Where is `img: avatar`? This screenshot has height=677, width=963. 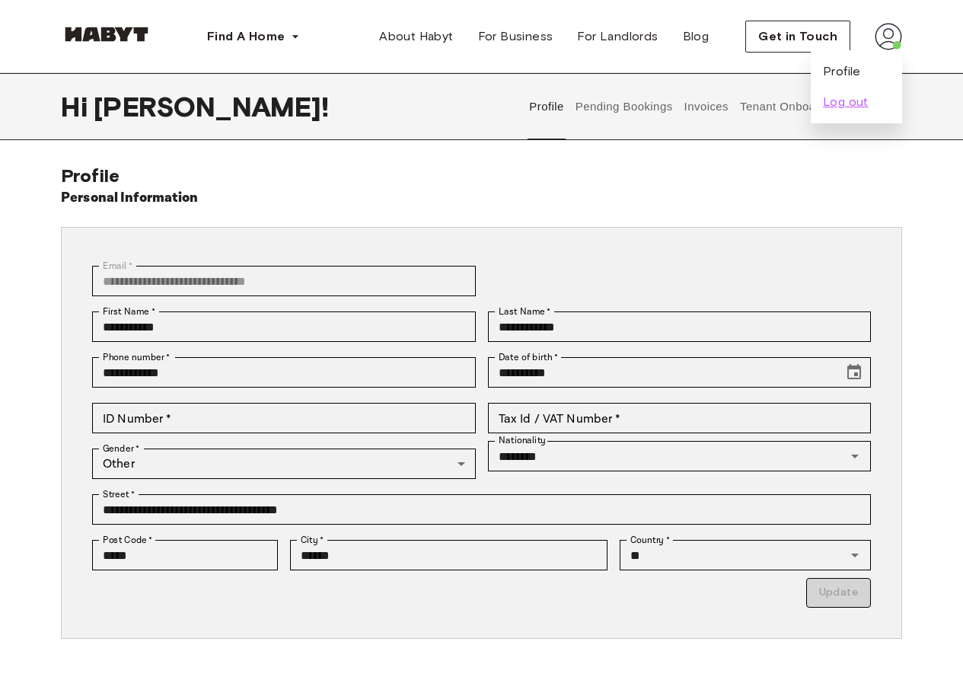
img: avatar is located at coordinates (889, 37).